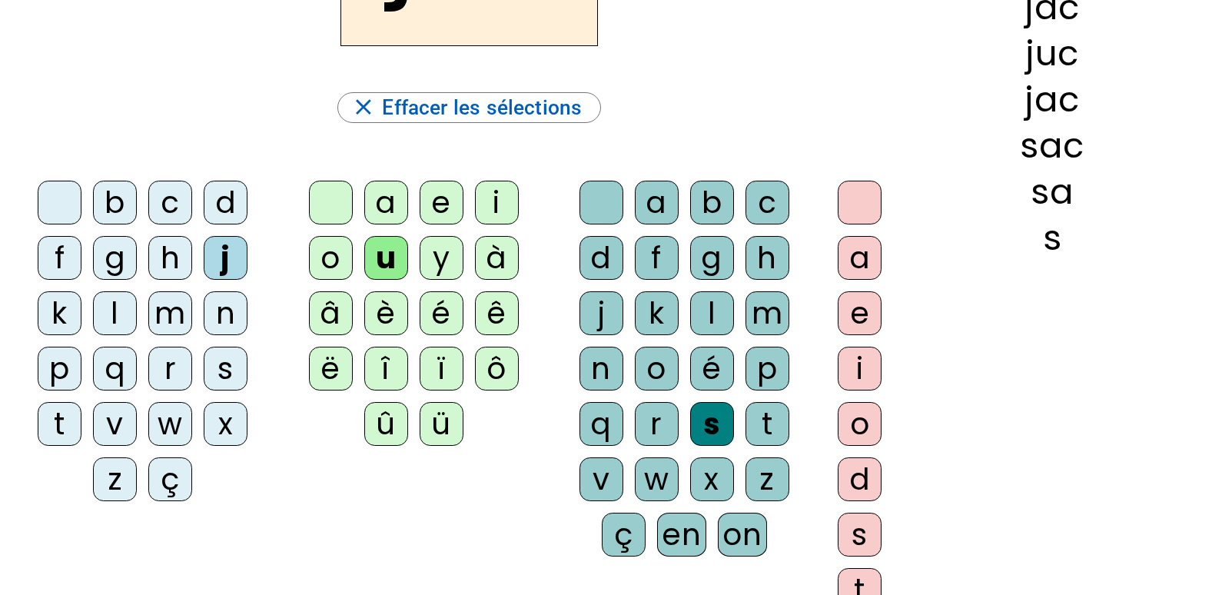  I want to click on div: û, so click(386, 424).